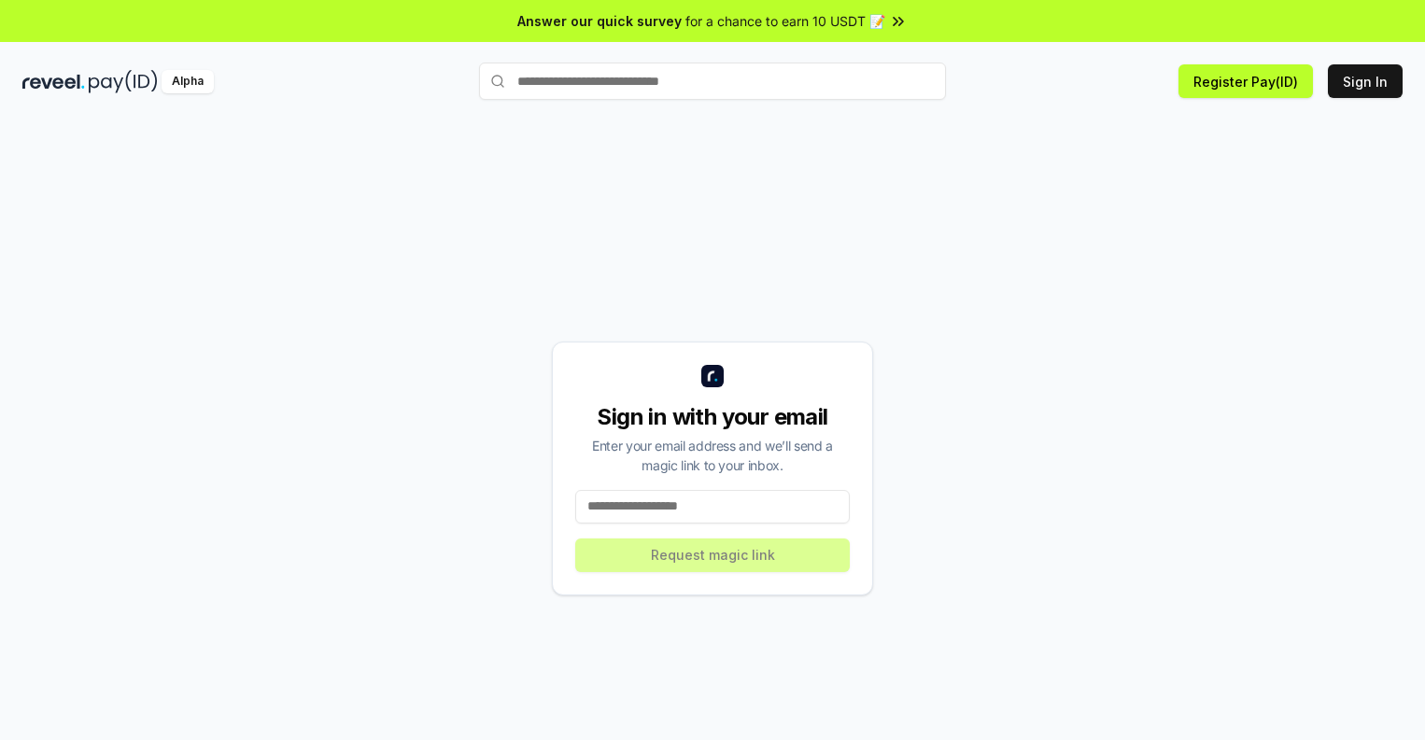  I want to click on button: Register Pay(ID), so click(1245, 81).